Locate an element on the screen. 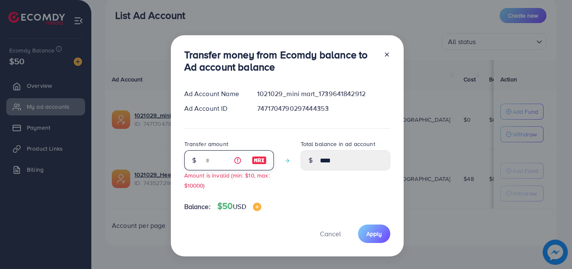 This screenshot has width=572, height=269. span: Balance: is located at coordinates (197, 206).